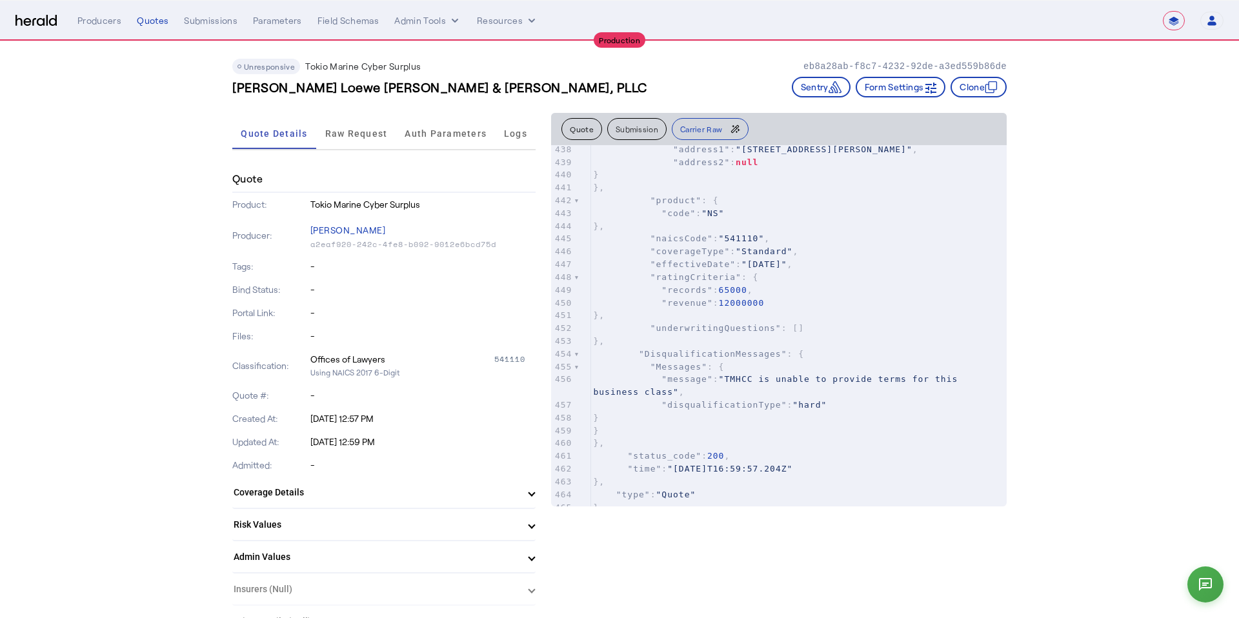  Describe the element at coordinates (277, 21) in the screenshot. I see `div: Parameters` at that location.